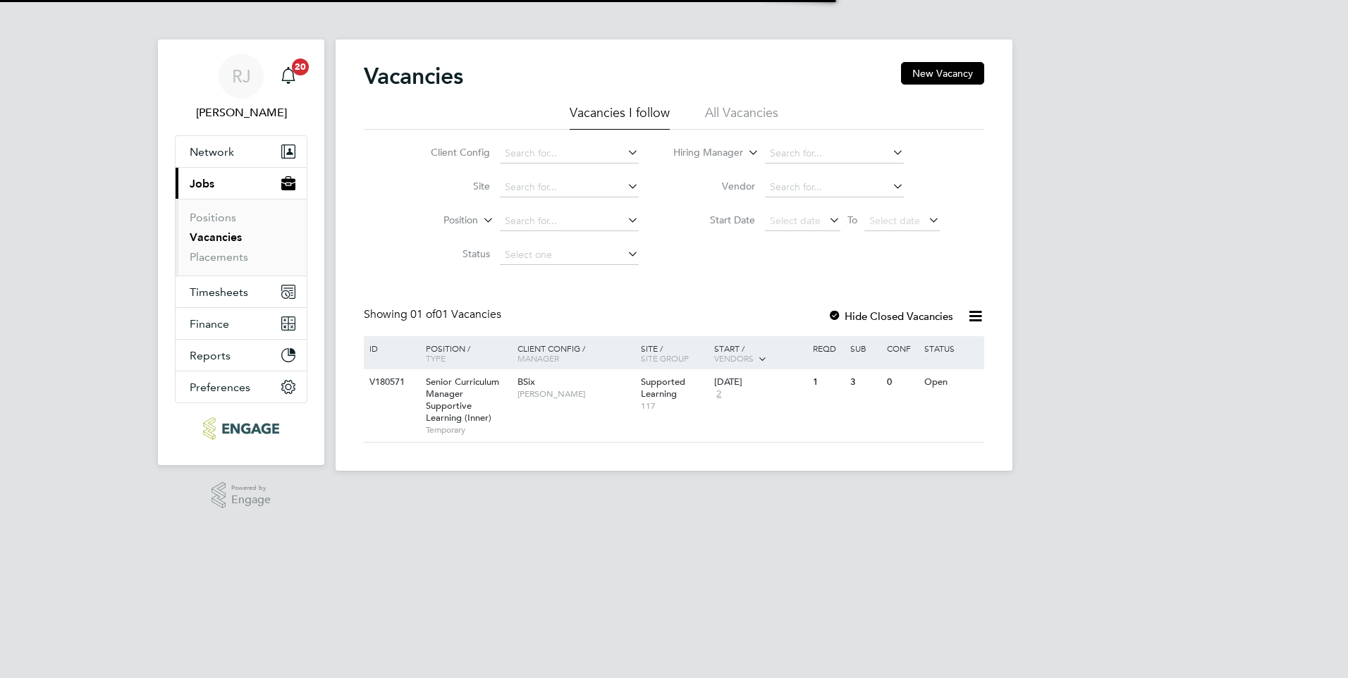 This screenshot has height=678, width=1348. Describe the element at coordinates (449, 152) in the screenshot. I see `label: Client Config` at that location.